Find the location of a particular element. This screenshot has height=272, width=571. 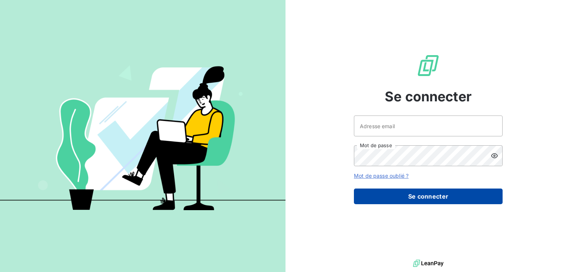

input: placeholder is located at coordinates (429, 126).